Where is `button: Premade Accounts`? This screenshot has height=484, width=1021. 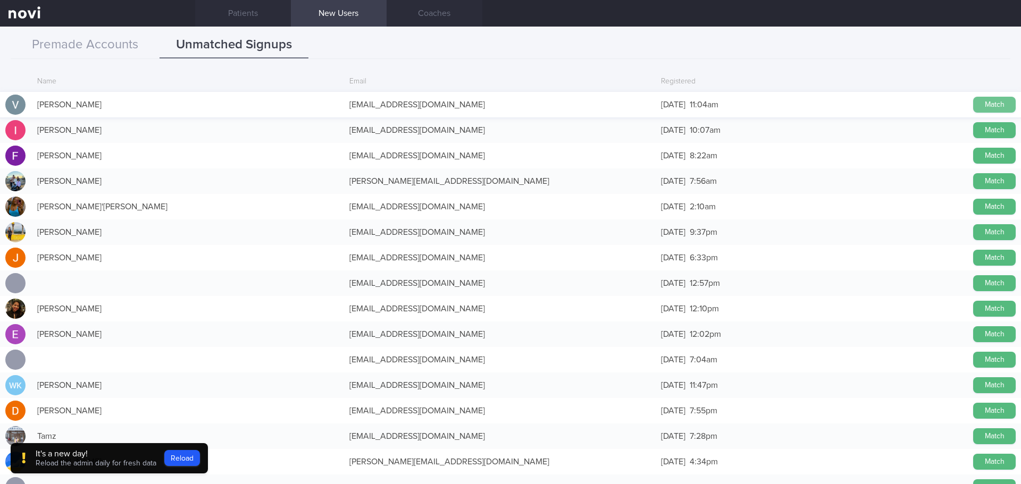
button: Premade Accounts is located at coordinates (85, 45).